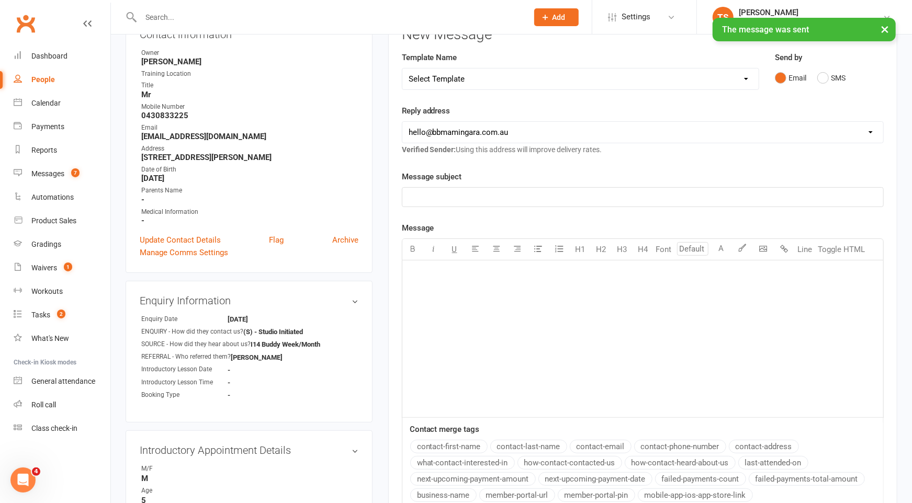 The height and width of the screenshot is (503, 912). Describe the element at coordinates (62, 221) in the screenshot. I see `a: Product Sales` at that location.